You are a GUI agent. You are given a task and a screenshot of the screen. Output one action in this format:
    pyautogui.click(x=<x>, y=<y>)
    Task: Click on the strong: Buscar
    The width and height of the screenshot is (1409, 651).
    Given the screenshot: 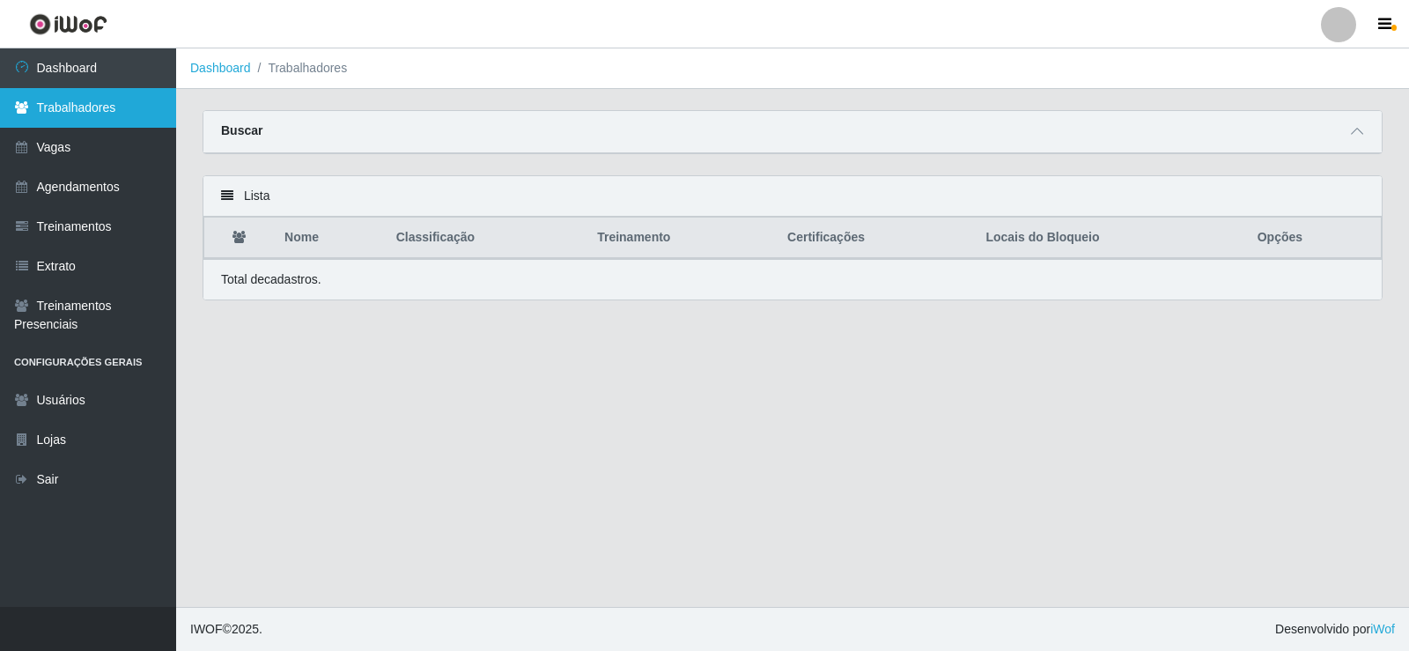 What is the action you would take?
    pyautogui.click(x=241, y=130)
    